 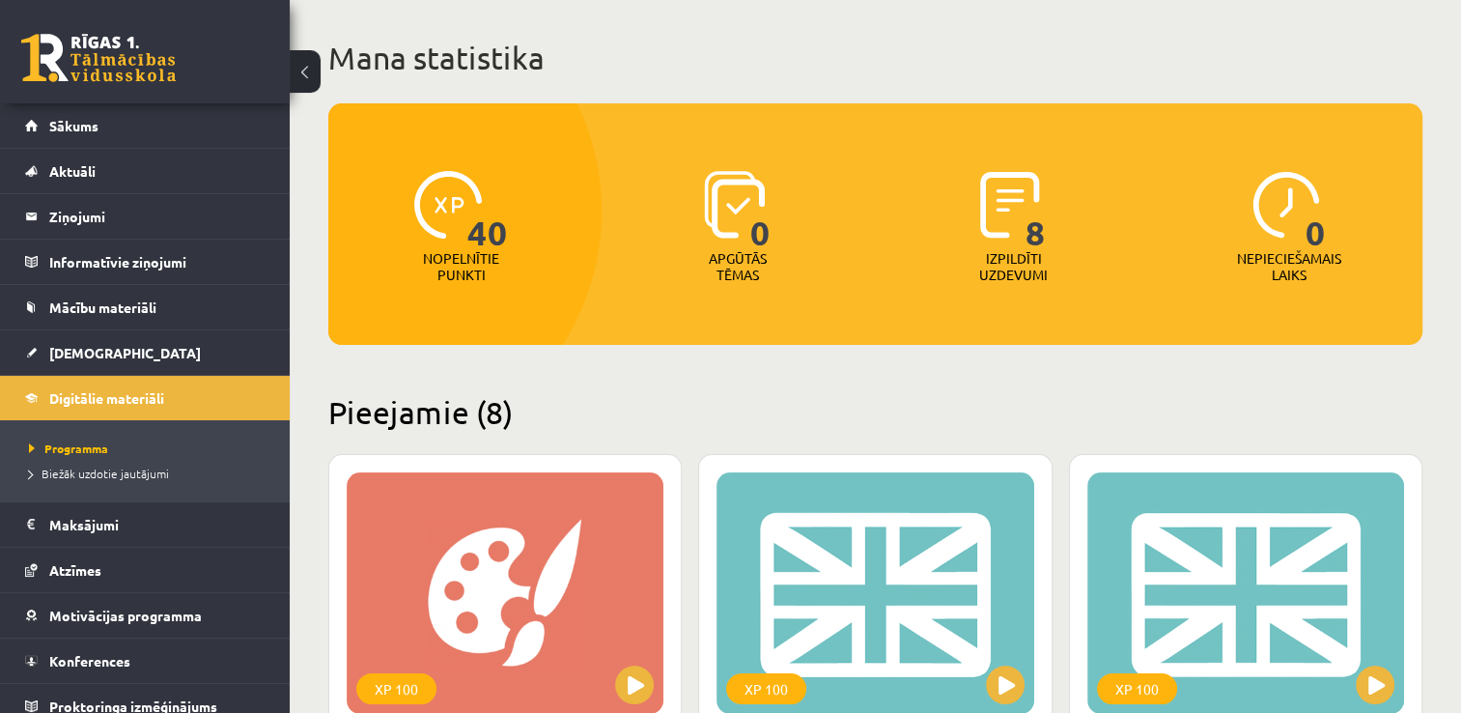 What do you see at coordinates (145, 126) in the screenshot?
I see `a: Sākums` at bounding box center [145, 126].